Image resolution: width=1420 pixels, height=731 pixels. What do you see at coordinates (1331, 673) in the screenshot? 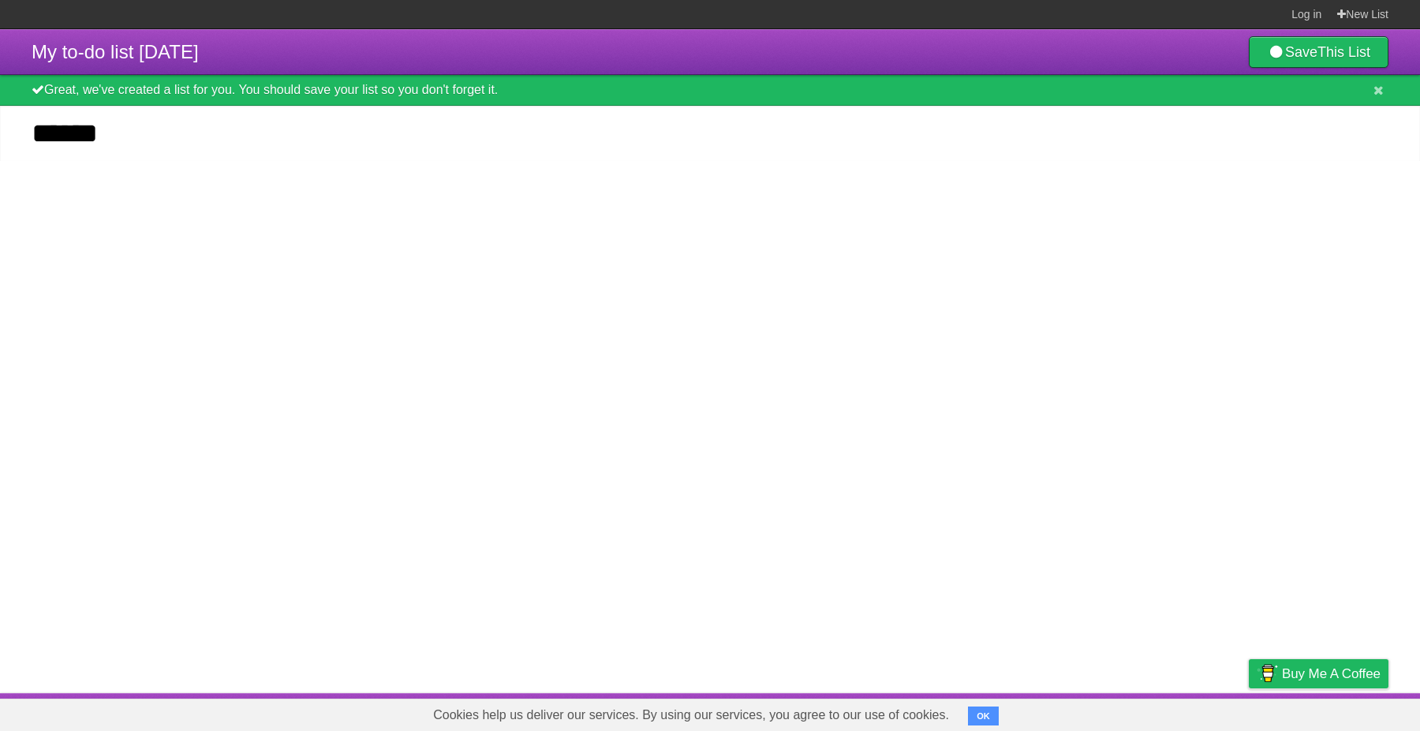
I see `span: Buy me a coffee` at bounding box center [1331, 673].